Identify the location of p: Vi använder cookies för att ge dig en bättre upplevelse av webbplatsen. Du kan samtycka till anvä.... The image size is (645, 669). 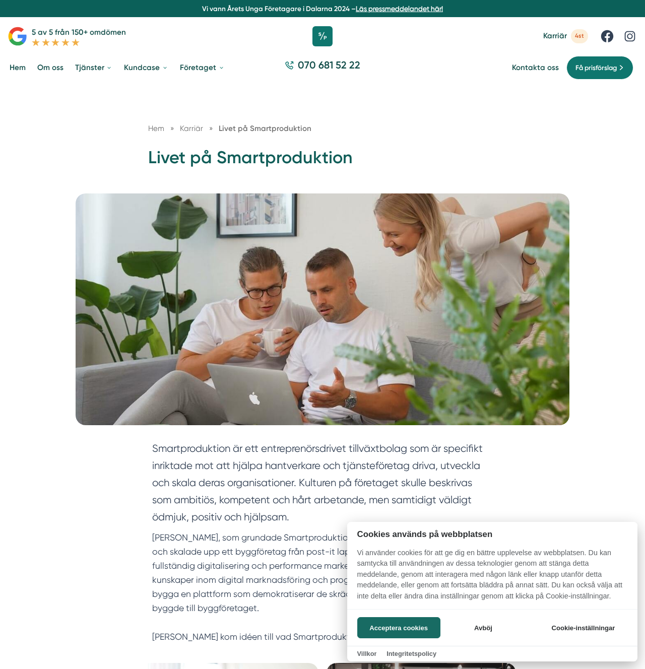
(492, 578).